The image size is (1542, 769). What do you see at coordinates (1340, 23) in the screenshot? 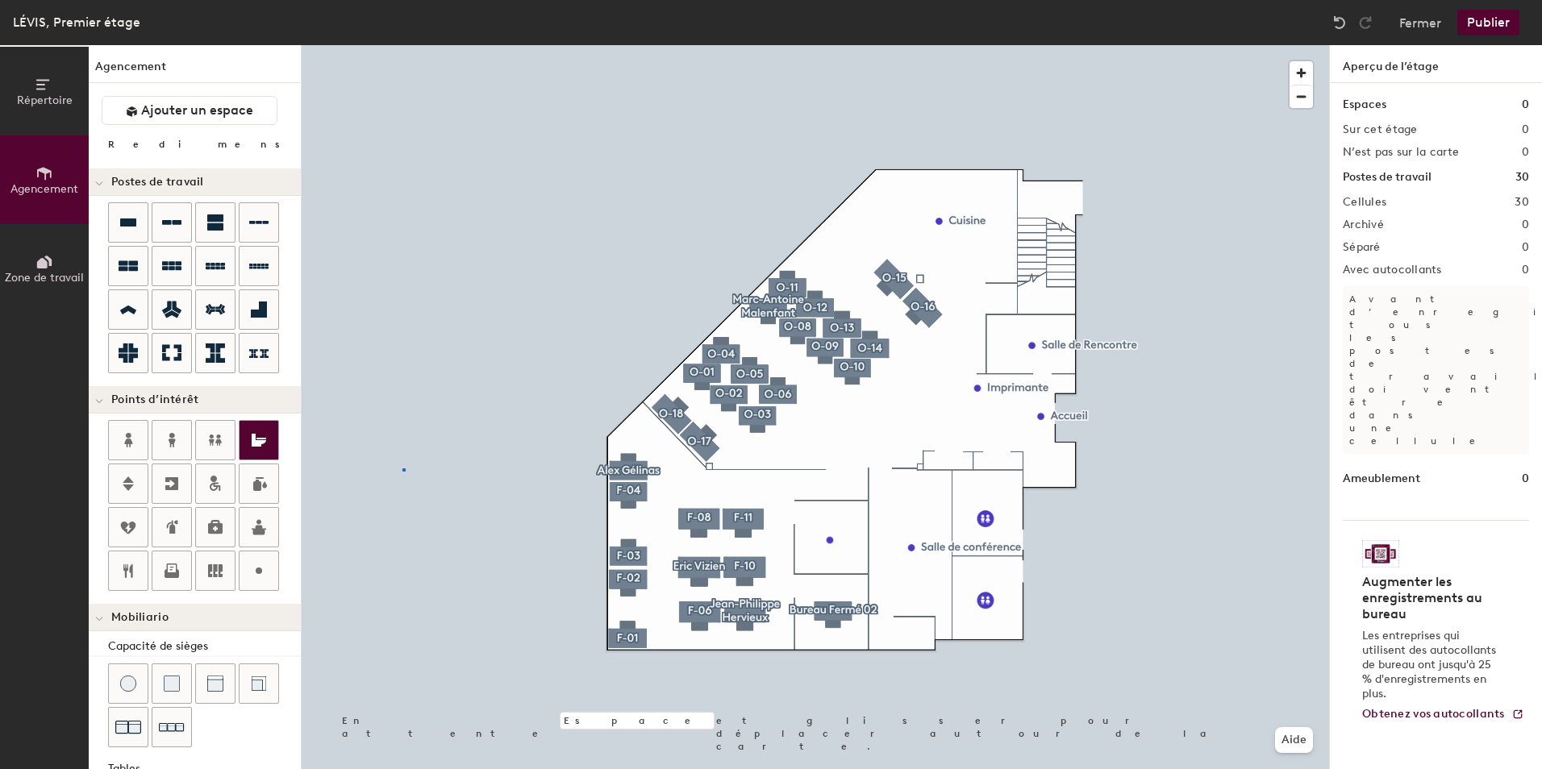
I see `img: Undo` at bounding box center [1340, 23].